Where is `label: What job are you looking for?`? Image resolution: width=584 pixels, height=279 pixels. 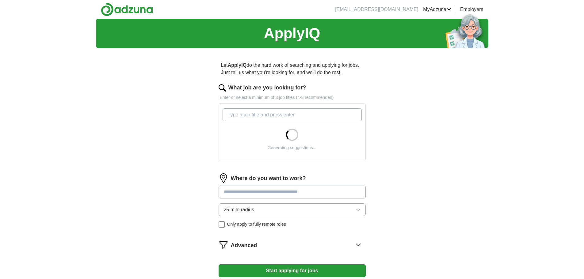
label: What job are you looking for? is located at coordinates (267, 88).